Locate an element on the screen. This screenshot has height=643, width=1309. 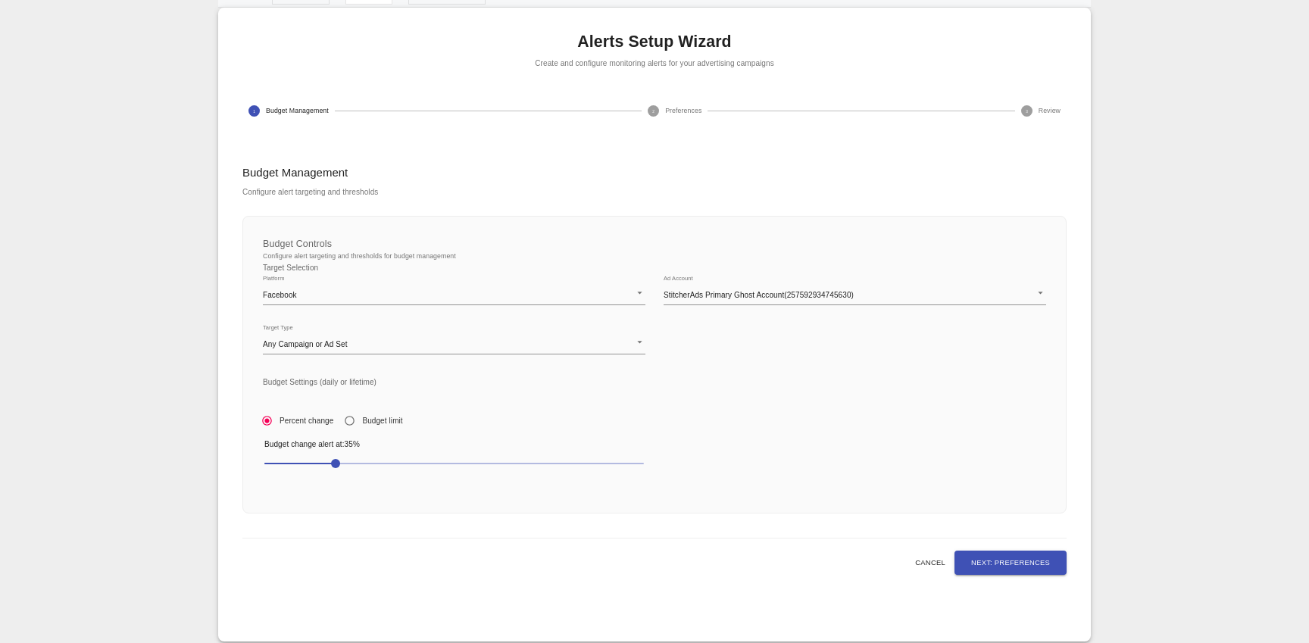
span: Budget Management is located at coordinates (297, 111).